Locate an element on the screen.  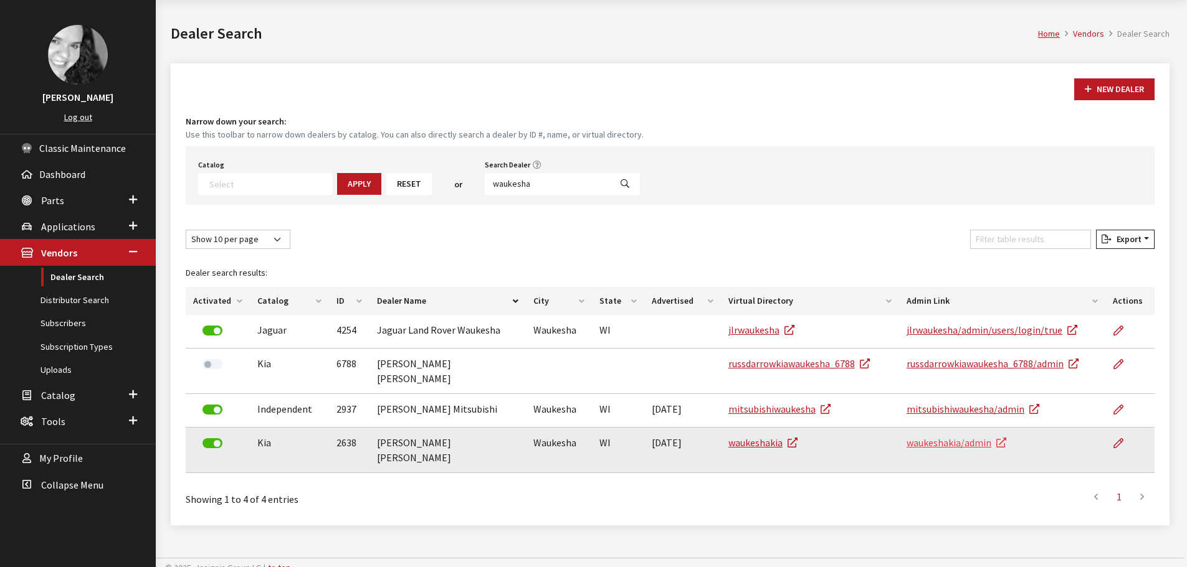
span: Export is located at coordinates (1126, 239).